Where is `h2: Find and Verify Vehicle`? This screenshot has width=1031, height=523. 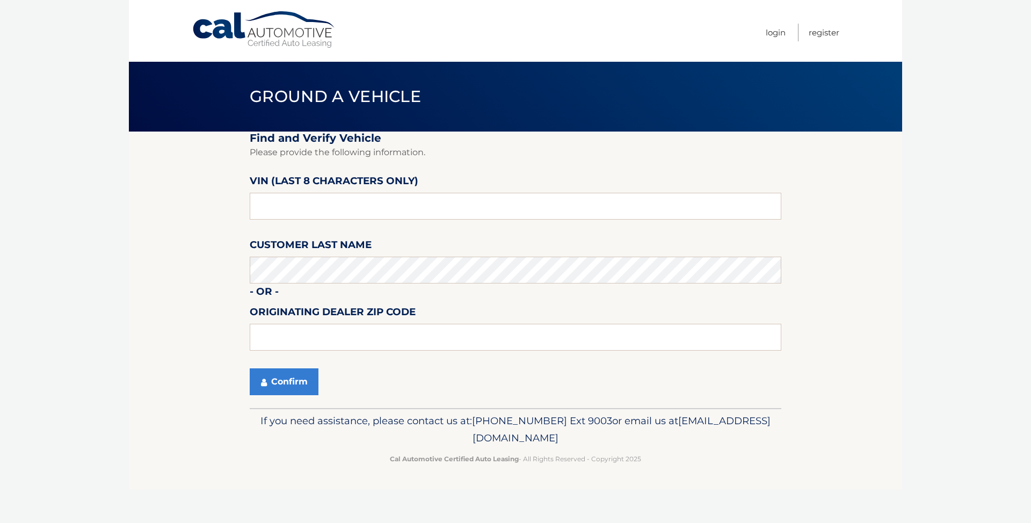
h2: Find and Verify Vehicle is located at coordinates (515, 138).